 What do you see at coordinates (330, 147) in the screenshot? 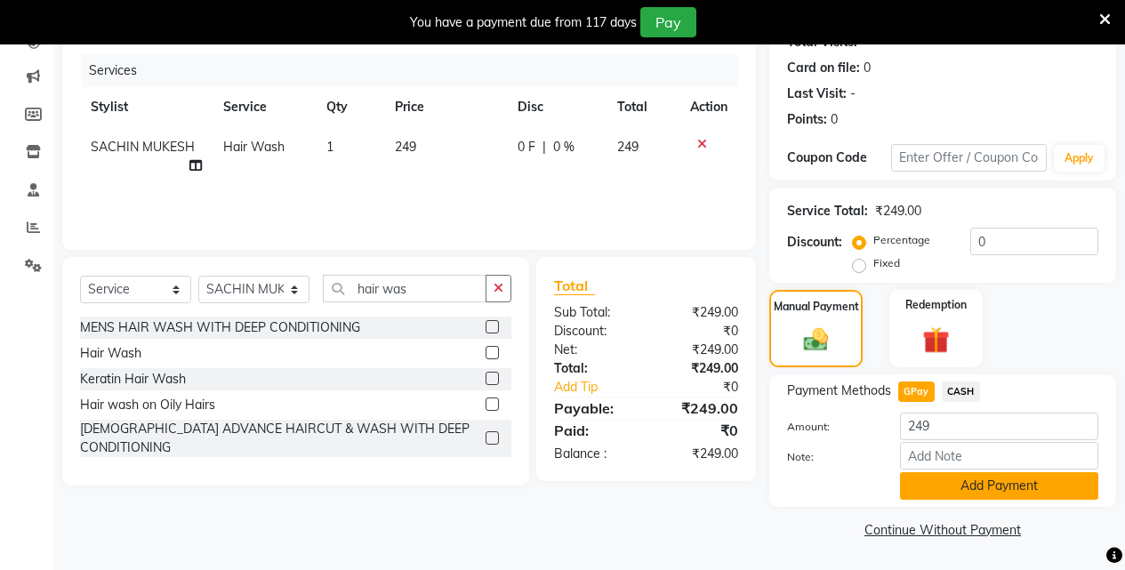
I see `span: 1` at bounding box center [330, 147].